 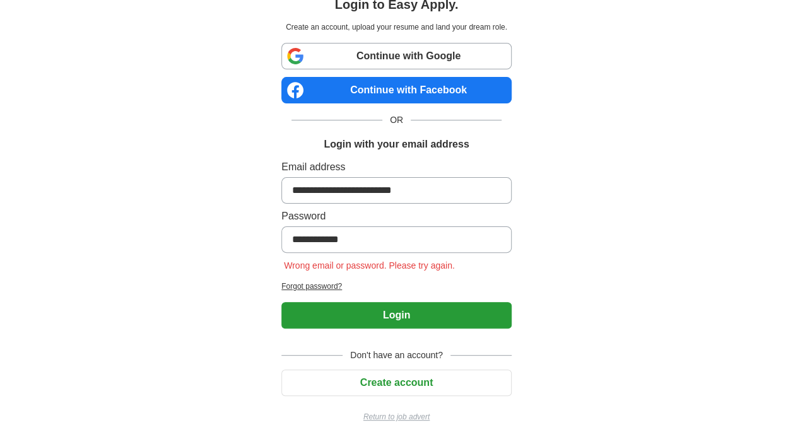 What do you see at coordinates (396, 90) in the screenshot?
I see `a: Continue with Facebook` at bounding box center [396, 90].